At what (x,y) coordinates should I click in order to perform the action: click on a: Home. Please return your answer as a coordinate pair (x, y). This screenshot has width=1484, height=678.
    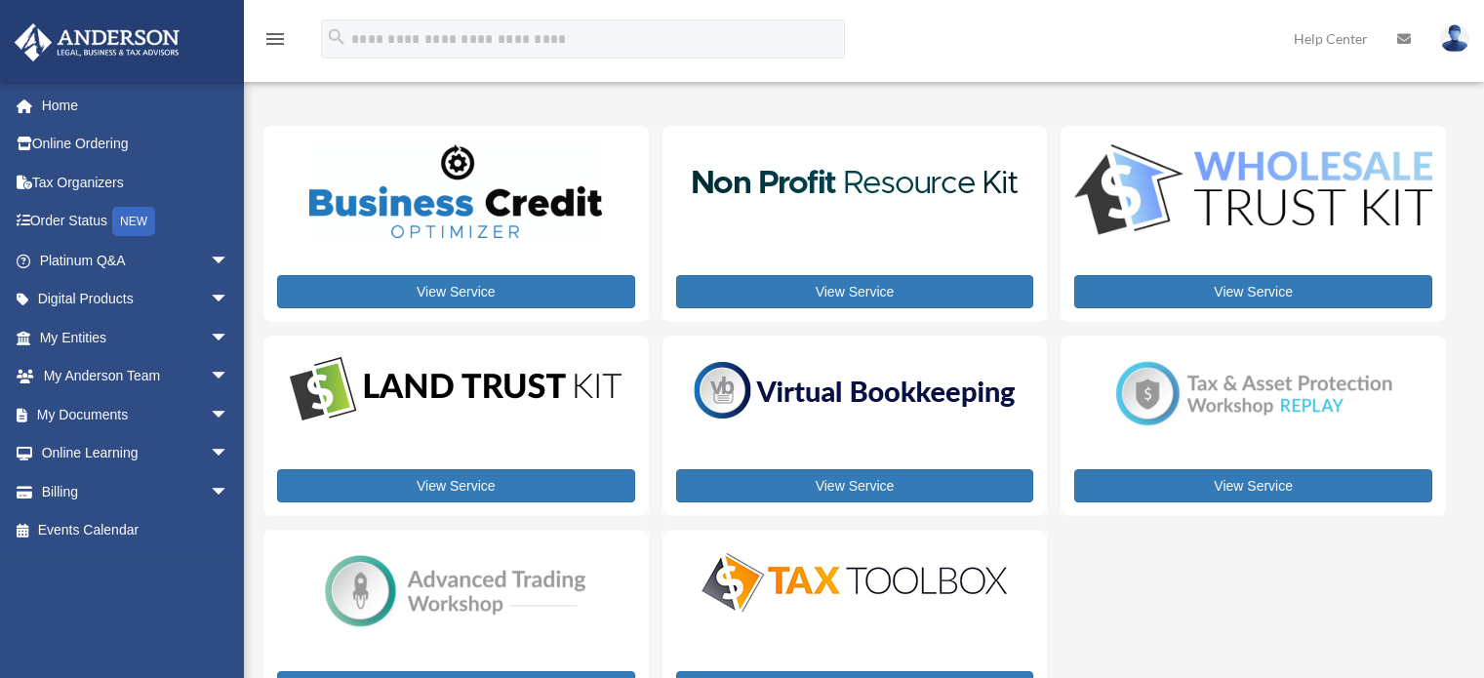
    Looking at the image, I should click on (136, 105).